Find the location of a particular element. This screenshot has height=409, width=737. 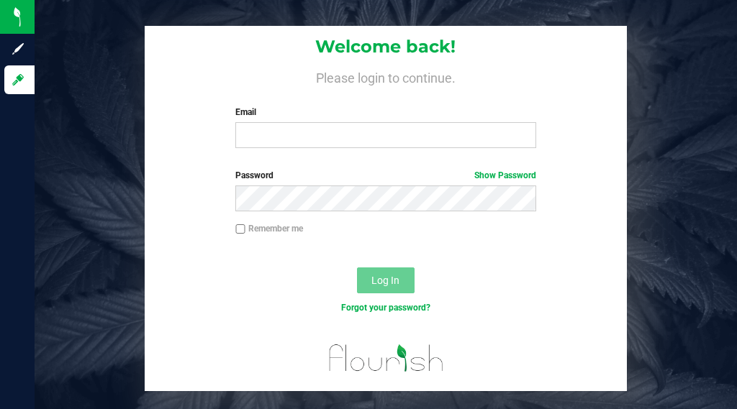

label: Remember me is located at coordinates (269, 229).